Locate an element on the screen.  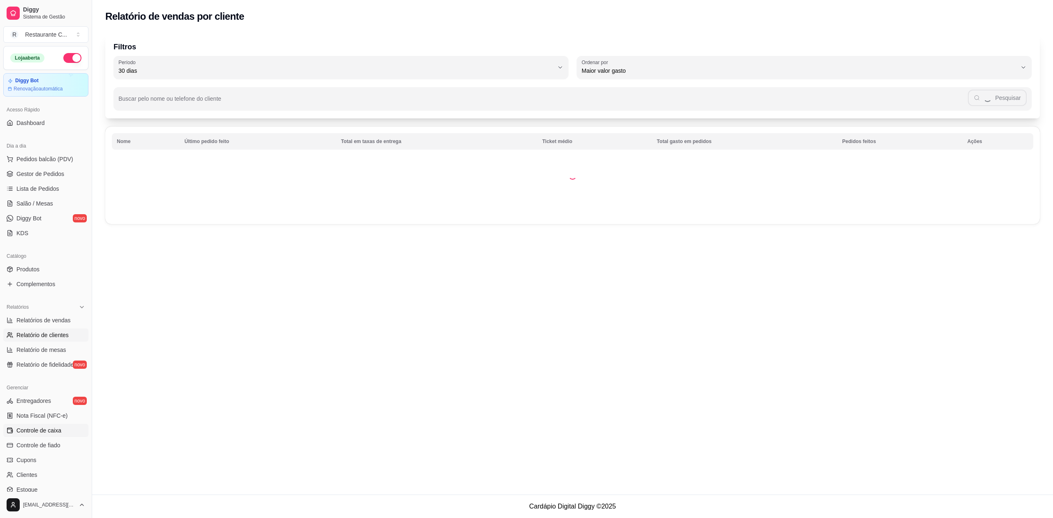
button: Período30 dias is located at coordinates (341, 67).